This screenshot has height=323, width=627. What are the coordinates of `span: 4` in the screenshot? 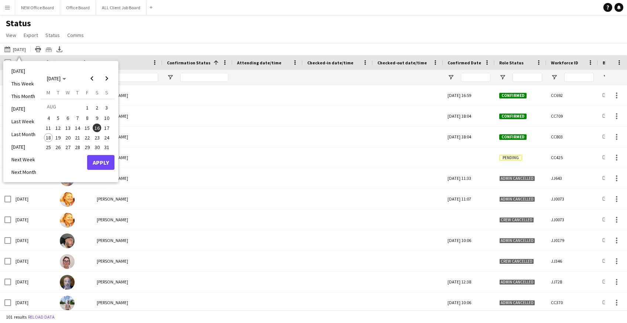 It's located at (48, 118).